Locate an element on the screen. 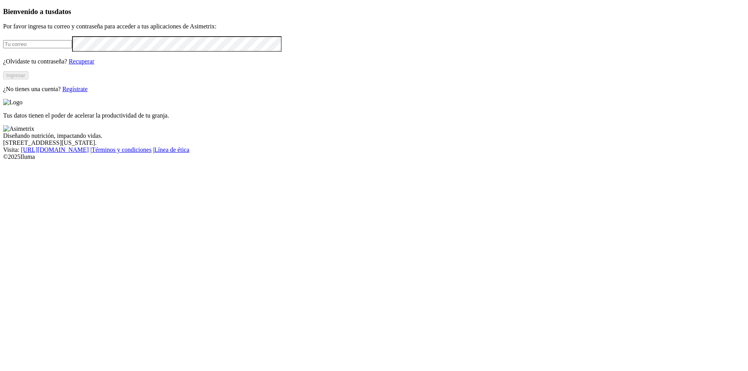  img: Logo is located at coordinates (13, 102).